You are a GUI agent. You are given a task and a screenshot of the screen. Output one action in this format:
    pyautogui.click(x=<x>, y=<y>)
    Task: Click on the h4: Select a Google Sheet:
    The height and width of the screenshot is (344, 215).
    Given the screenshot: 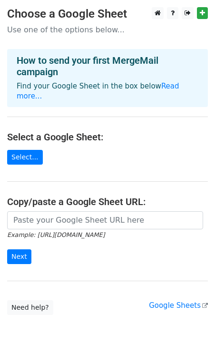 What is the action you would take?
    pyautogui.click(x=108, y=137)
    